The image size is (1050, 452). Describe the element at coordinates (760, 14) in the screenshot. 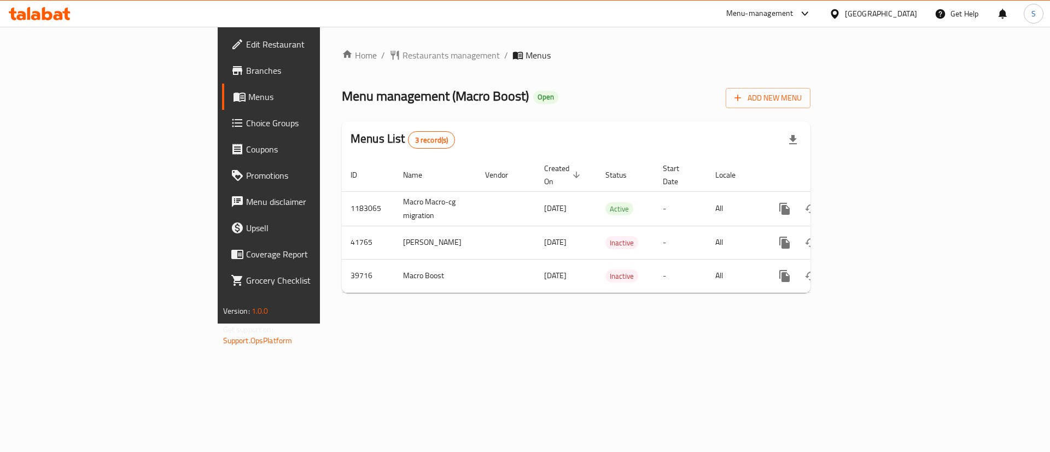

I see `div: Menu-management` at that location.